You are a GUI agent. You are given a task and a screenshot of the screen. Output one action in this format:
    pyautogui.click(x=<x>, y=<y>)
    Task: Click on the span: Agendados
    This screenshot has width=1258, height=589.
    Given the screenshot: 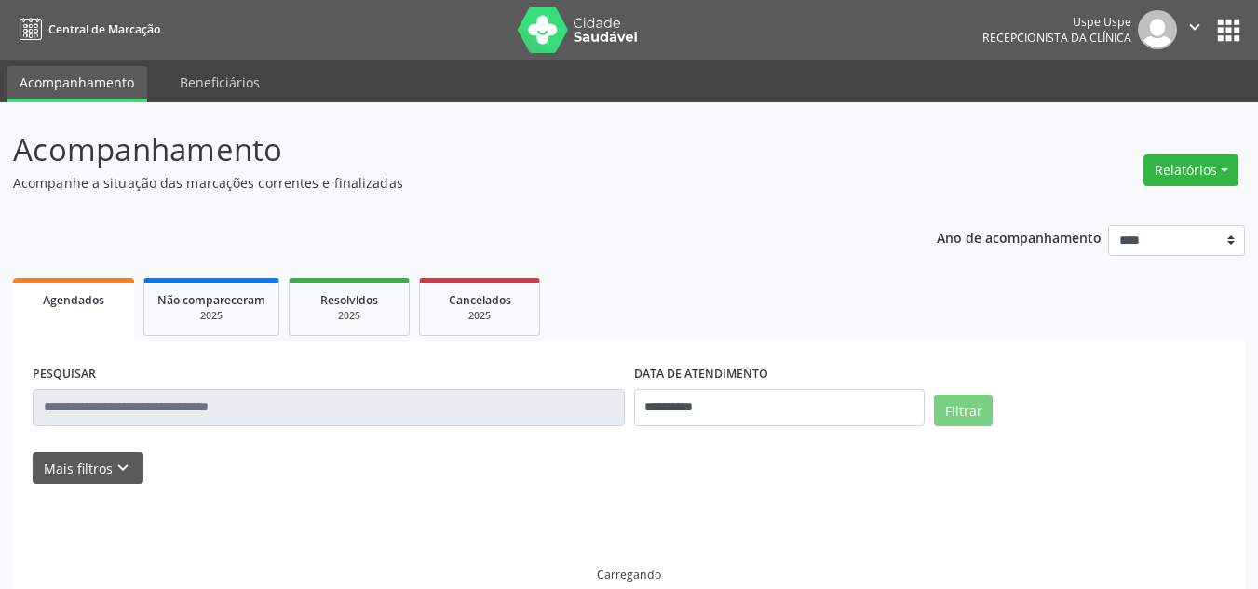 What is the action you would take?
    pyautogui.click(x=74, y=300)
    